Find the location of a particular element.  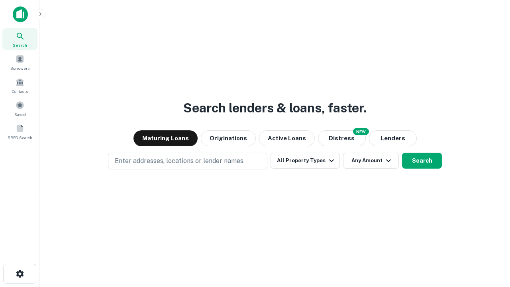

button: Active Loans is located at coordinates (287, 138).